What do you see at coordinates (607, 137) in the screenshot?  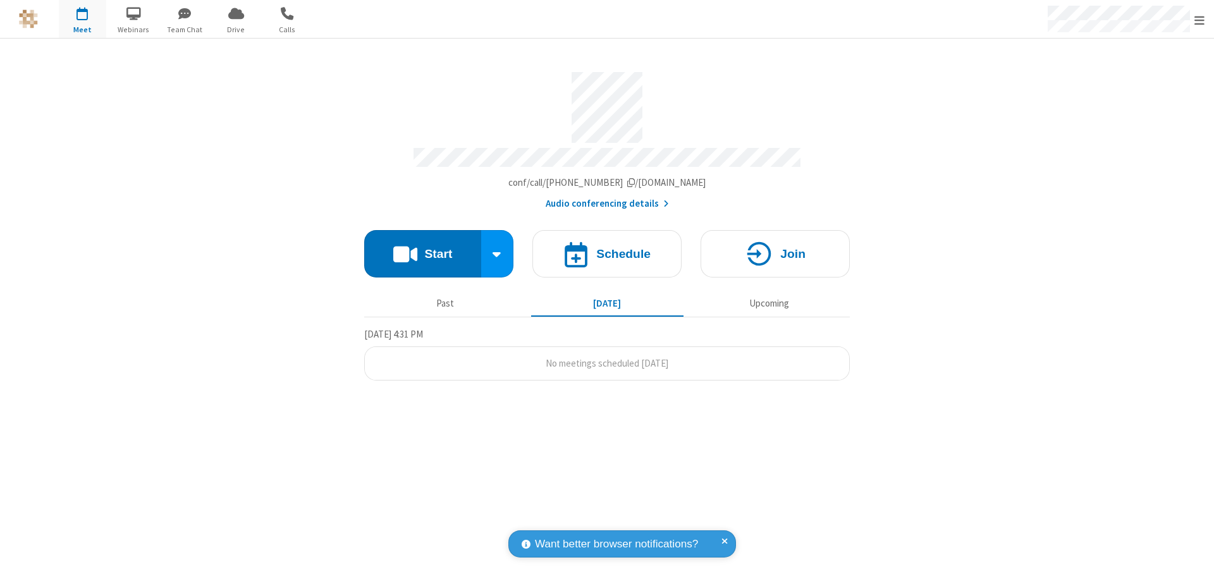 I see `section: Account details` at bounding box center [607, 137].